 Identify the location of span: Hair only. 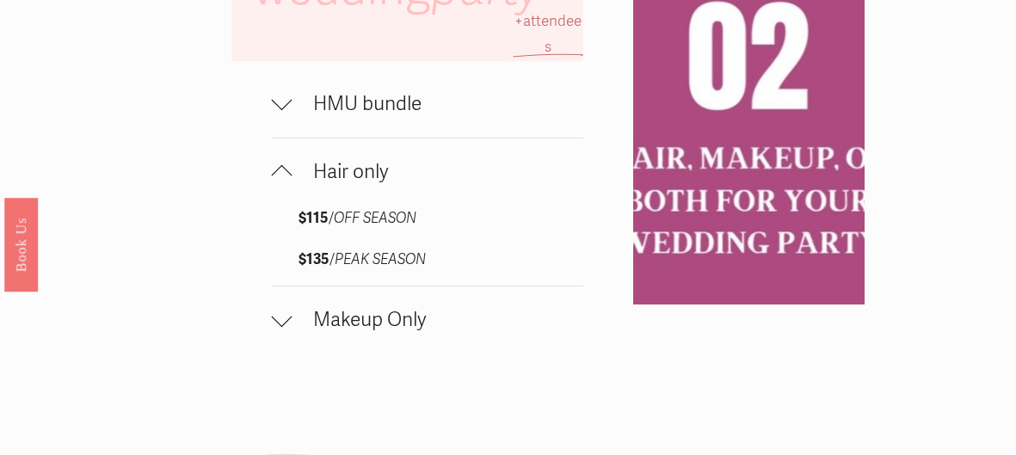
(438, 172).